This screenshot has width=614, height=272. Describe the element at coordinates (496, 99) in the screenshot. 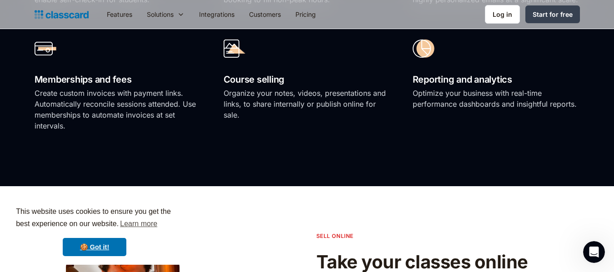

I see `p: Optimize your business with real-time performance dashboards and insightful reports.` at that location.